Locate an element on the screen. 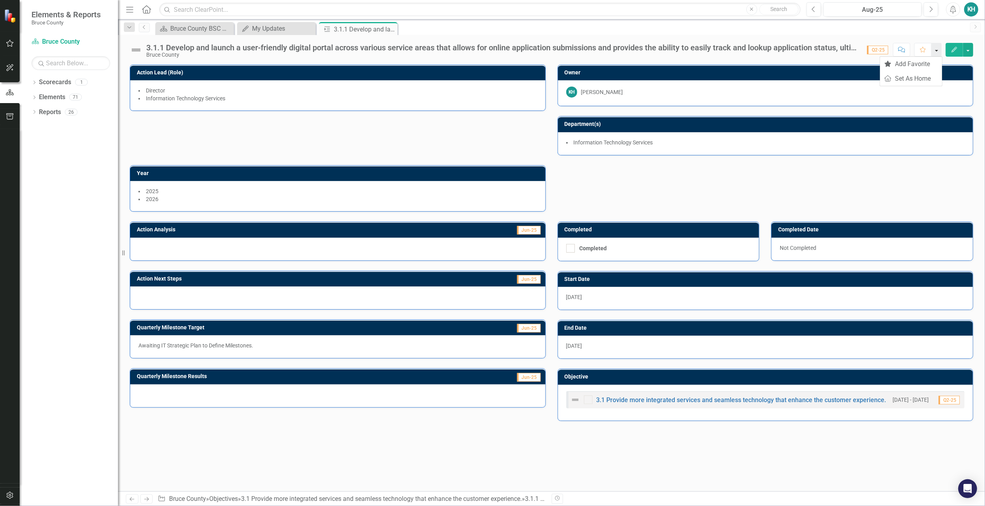  a: My Updates is located at coordinates (276, 28).